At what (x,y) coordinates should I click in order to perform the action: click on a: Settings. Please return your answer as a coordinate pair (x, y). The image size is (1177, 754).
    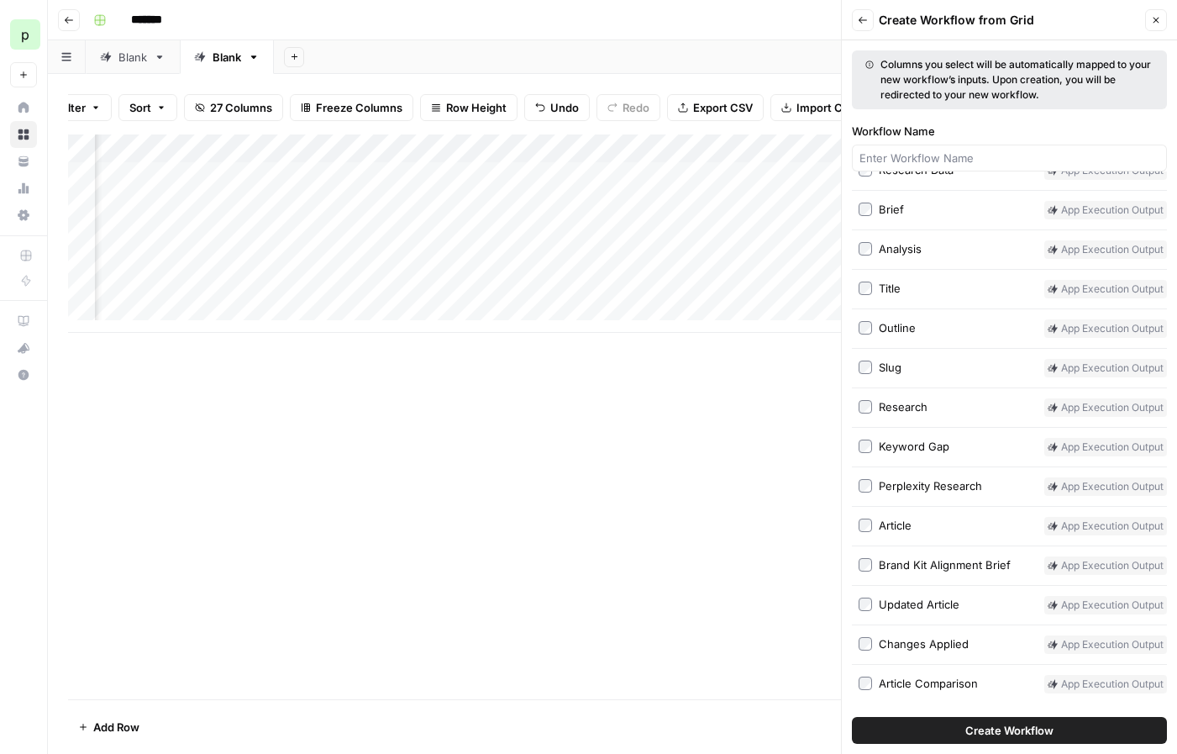
    Looking at the image, I should click on (24, 215).